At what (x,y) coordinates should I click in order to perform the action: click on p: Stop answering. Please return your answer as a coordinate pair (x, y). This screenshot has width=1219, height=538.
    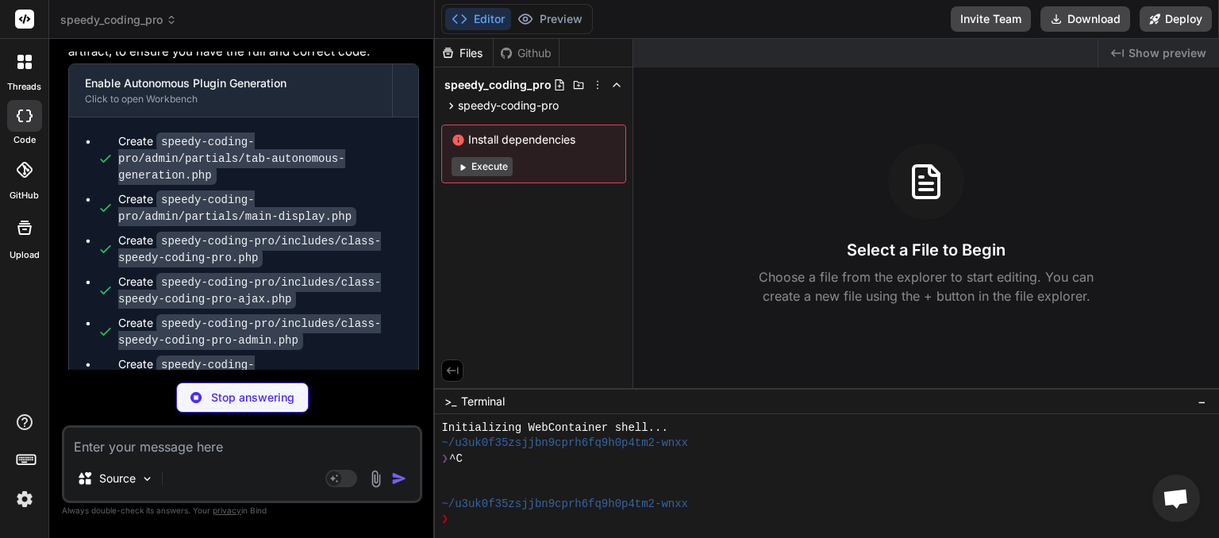
    Looking at the image, I should click on (252, 398).